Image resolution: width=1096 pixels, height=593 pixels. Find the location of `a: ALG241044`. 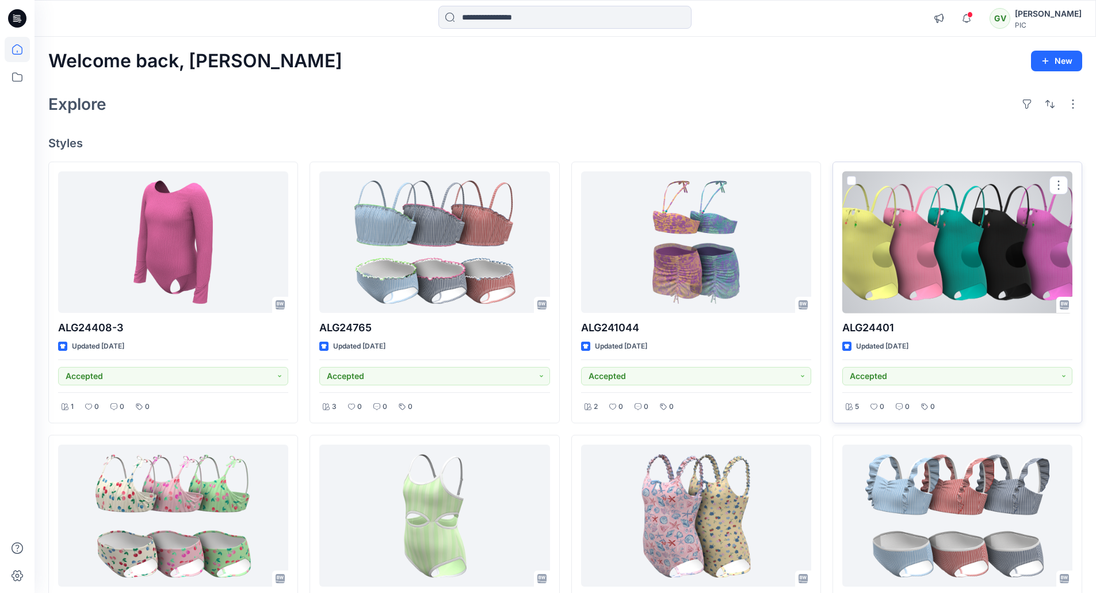

a: ALG241044 is located at coordinates (696, 242).